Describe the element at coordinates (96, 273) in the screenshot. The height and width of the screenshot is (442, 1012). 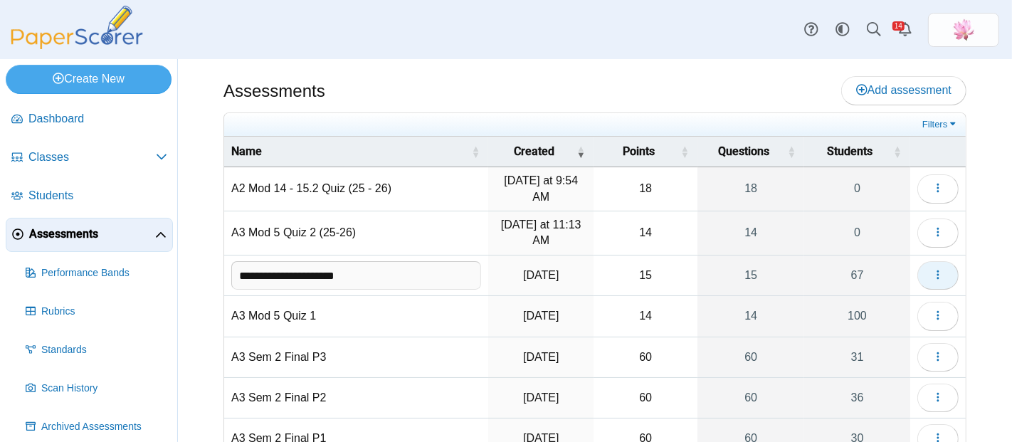
I see `a: Performance Bands` at that location.